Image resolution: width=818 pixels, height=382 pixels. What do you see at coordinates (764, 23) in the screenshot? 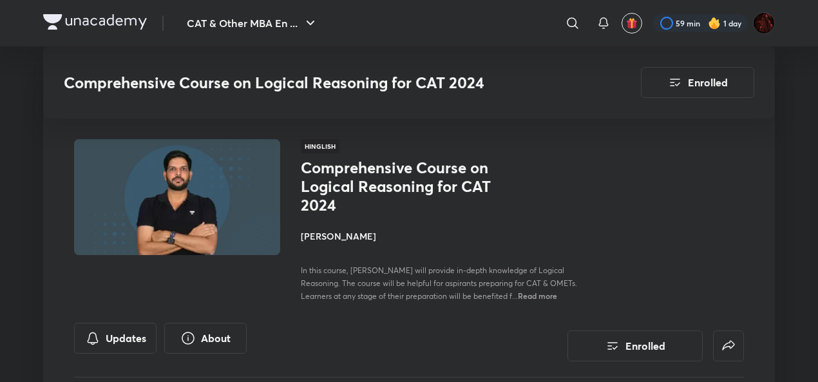
I see `img: Vanshika Rai` at bounding box center [764, 23].